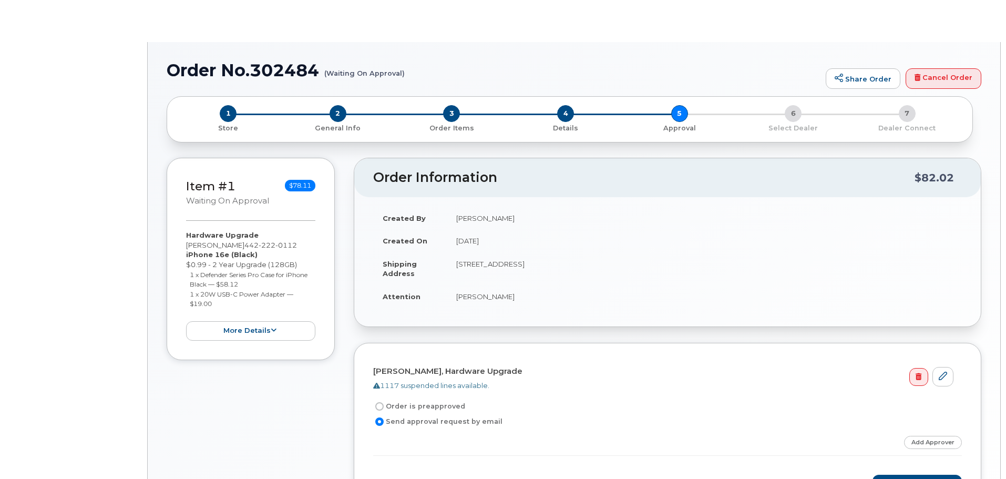 This screenshot has height=479, width=1006. What do you see at coordinates (222, 235) in the screenshot?
I see `strong: Hardware Upgrade` at bounding box center [222, 235].